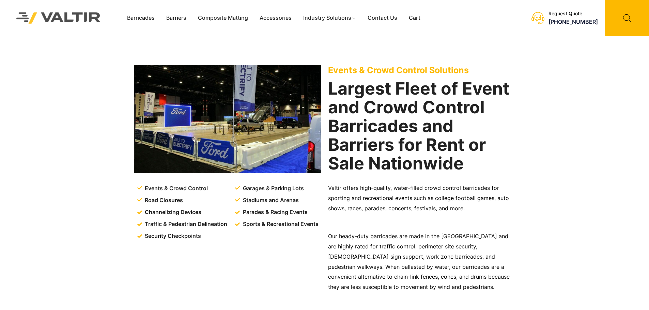 Image resolution: width=649 pixels, height=310 pixels. Describe the element at coordinates (175, 189) in the screenshot. I see `span: Events & Crowd Control` at that location.